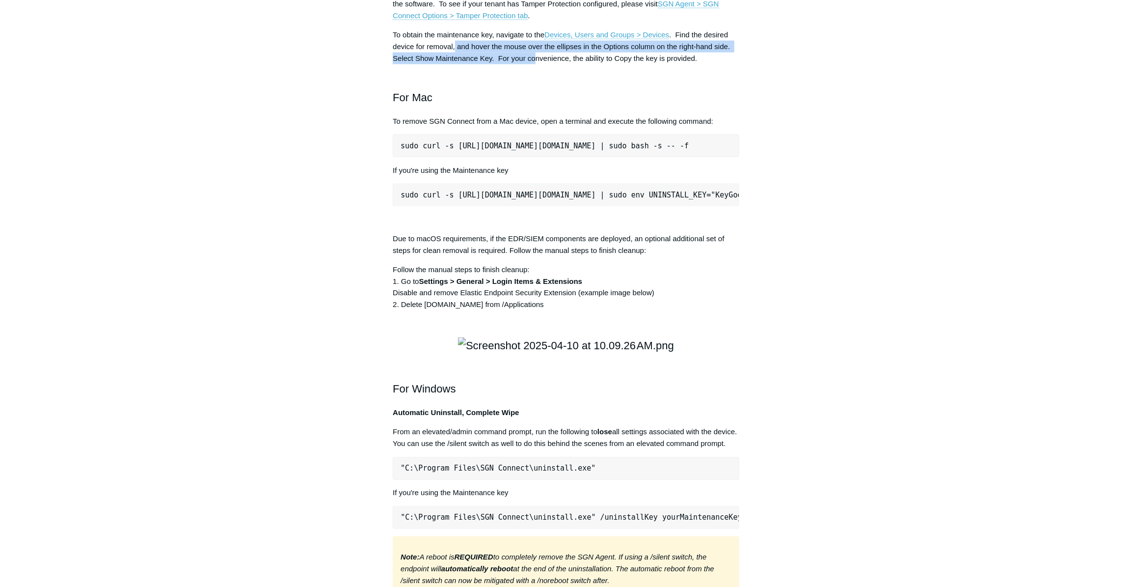 Image resolution: width=1132 pixels, height=587 pixels. I want to click on span: From an elevated/admin command prompt, run the following to all settings associated with the devi..., so click(565, 438).